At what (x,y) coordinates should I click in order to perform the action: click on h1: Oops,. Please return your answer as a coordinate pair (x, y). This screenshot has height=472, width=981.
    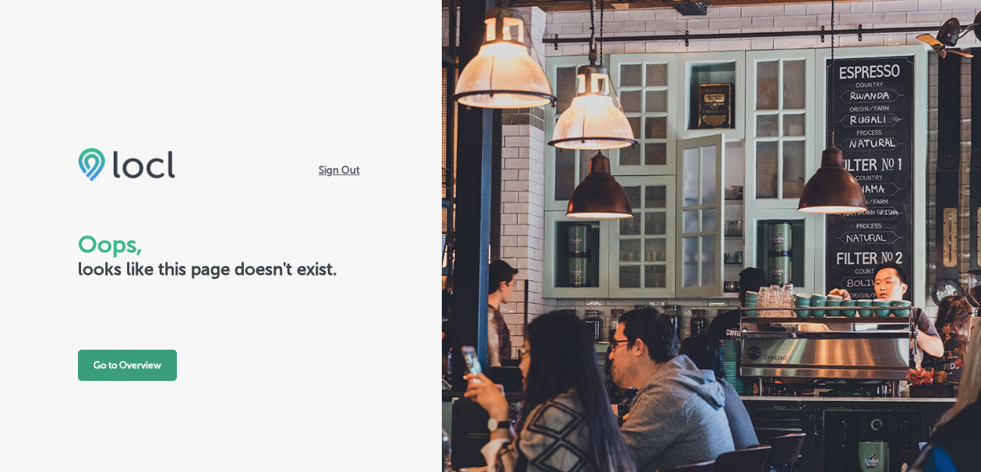
    Looking at the image, I should click on (220, 245).